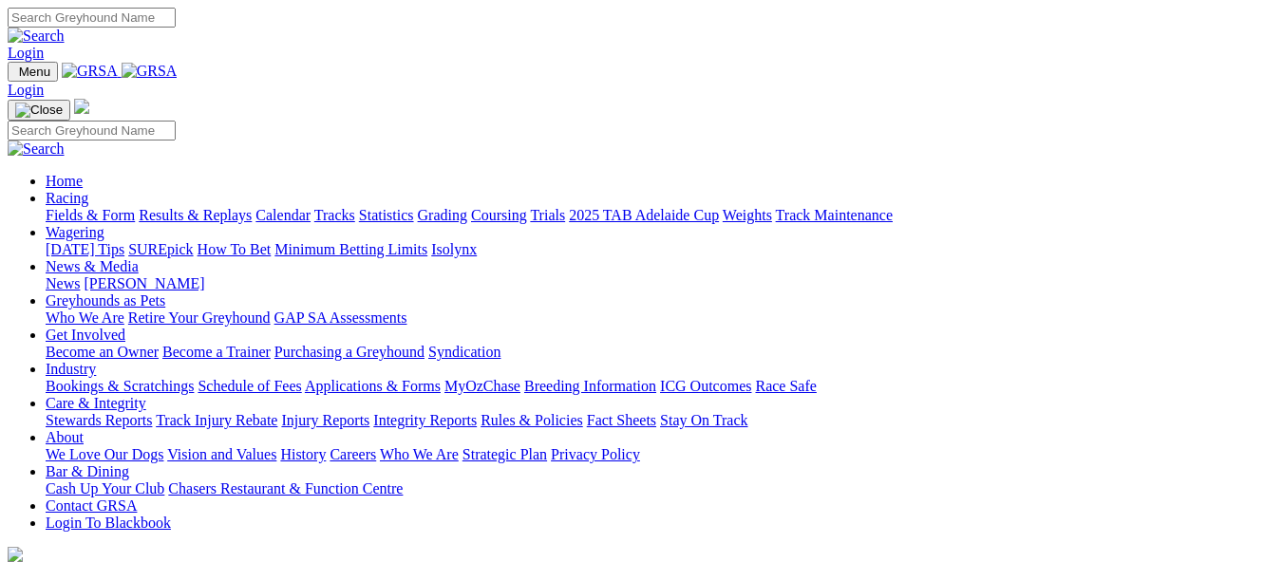  What do you see at coordinates (221, 454) in the screenshot?
I see `a: Vision and Values` at bounding box center [221, 454].